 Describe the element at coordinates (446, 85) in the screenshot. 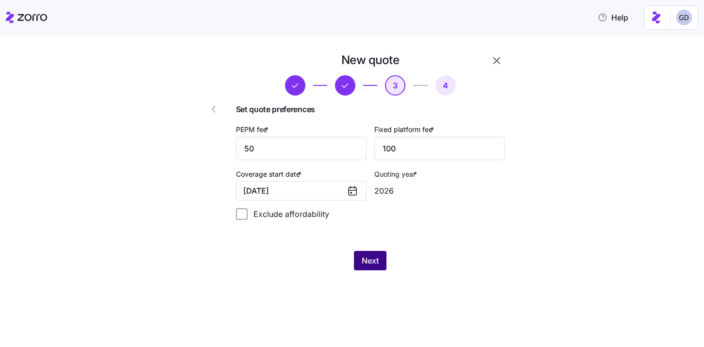

I see `button: 4` at that location.